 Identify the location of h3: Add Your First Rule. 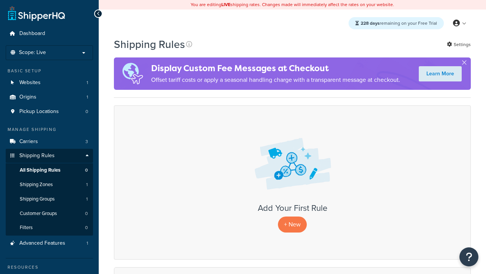
(293, 208).